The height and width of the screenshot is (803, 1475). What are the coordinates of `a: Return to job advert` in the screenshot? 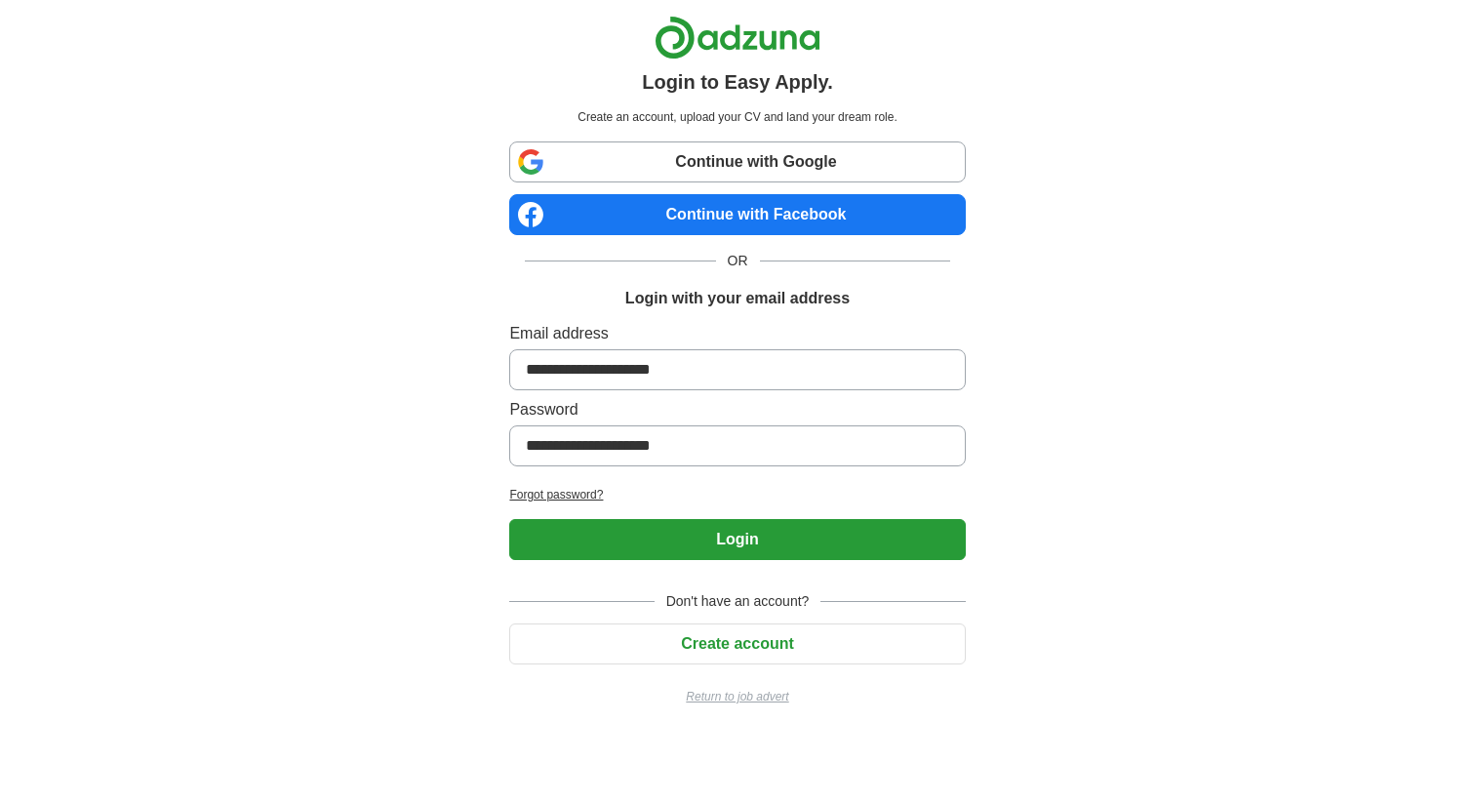 It's located at (737, 697).